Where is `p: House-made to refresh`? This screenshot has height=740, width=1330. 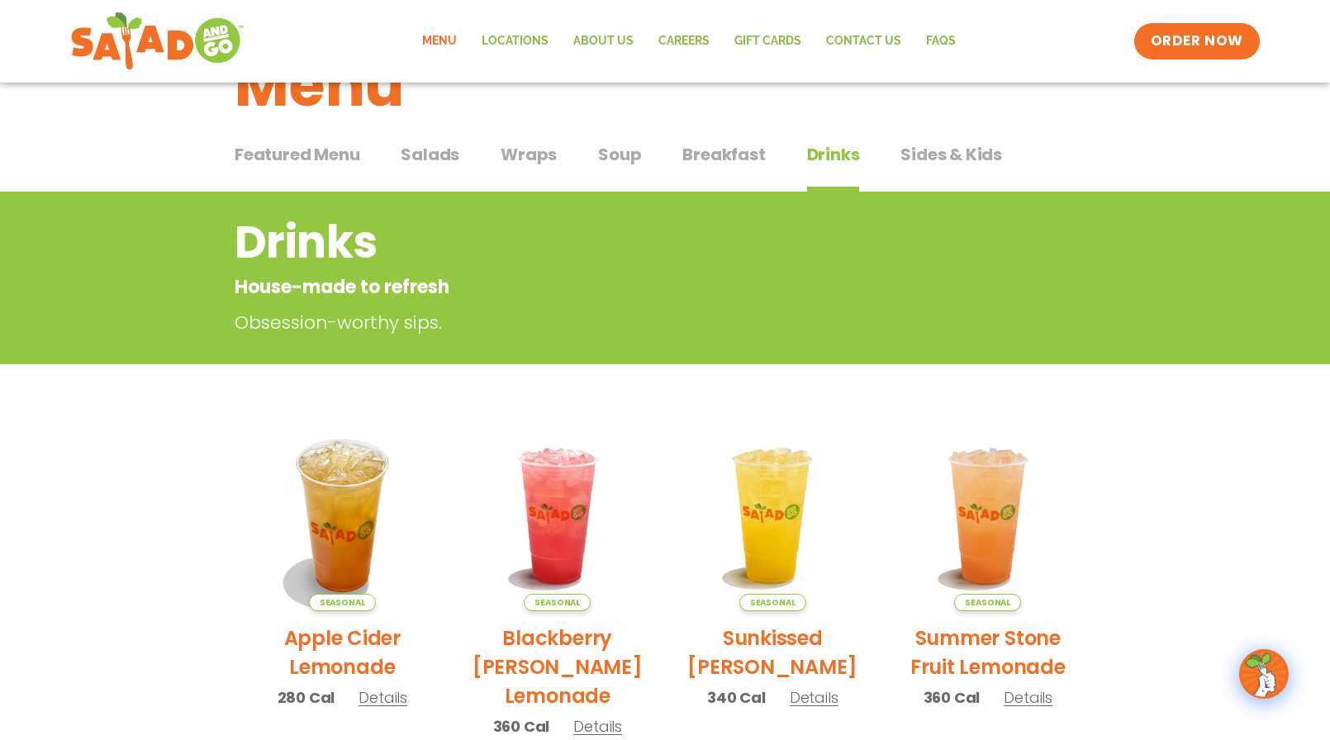
p: House-made to refresh is located at coordinates (598, 287).